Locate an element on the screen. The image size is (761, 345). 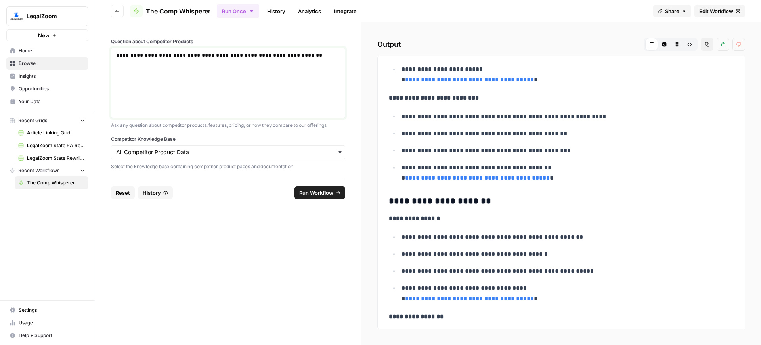
span: Edit Workflow is located at coordinates (716, 11).